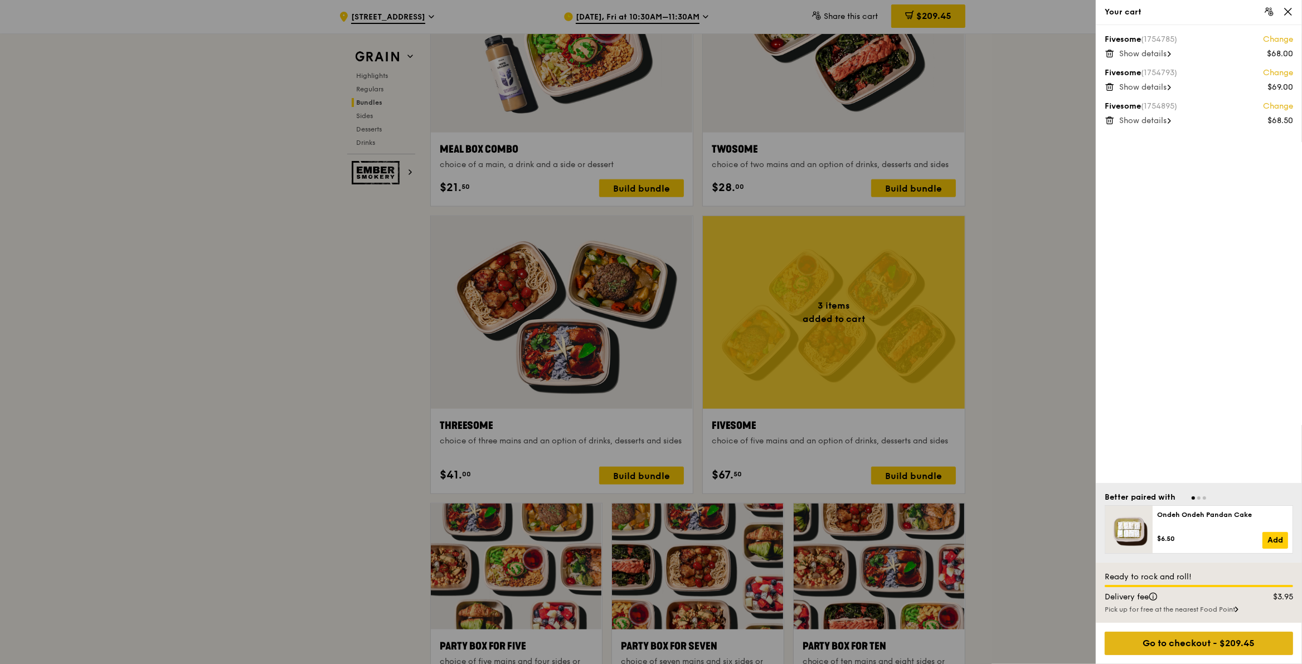 The image size is (1302, 664). I want to click on a: Add, so click(1275, 540).